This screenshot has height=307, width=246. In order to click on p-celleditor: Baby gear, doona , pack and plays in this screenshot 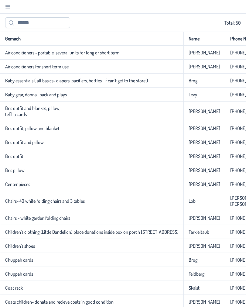, I will do `click(36, 94)`.